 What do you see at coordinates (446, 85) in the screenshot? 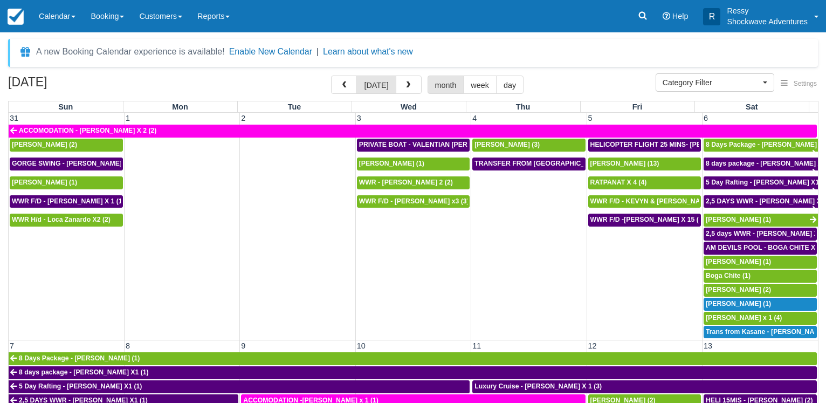
I see `button: month` at bounding box center [446, 85].